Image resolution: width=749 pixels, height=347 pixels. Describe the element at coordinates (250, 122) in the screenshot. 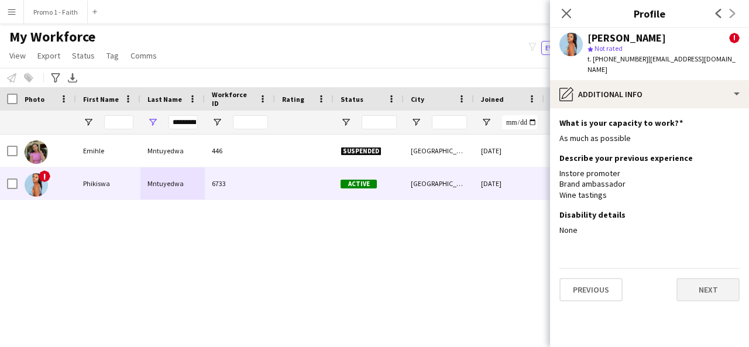

I see `input: Workforce ID Filter Input` at that location.